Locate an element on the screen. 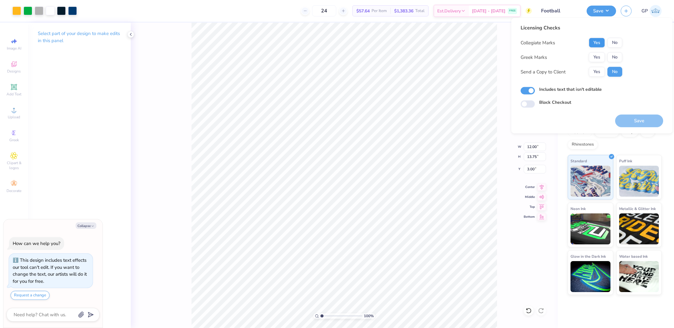  a: GP is located at coordinates (651, 11).